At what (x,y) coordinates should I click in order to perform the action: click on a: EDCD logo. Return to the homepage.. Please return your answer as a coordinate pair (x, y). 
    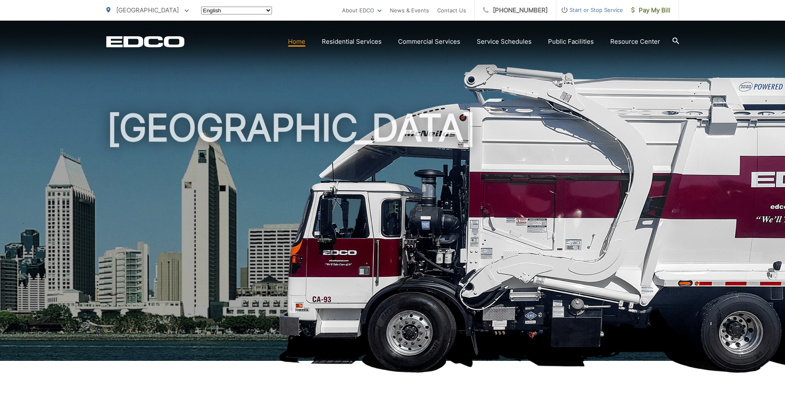
    Looking at the image, I should click on (146, 42).